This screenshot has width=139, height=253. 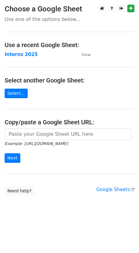 What do you see at coordinates (21, 54) in the screenshot?
I see `a: Interns 2025` at bounding box center [21, 54].